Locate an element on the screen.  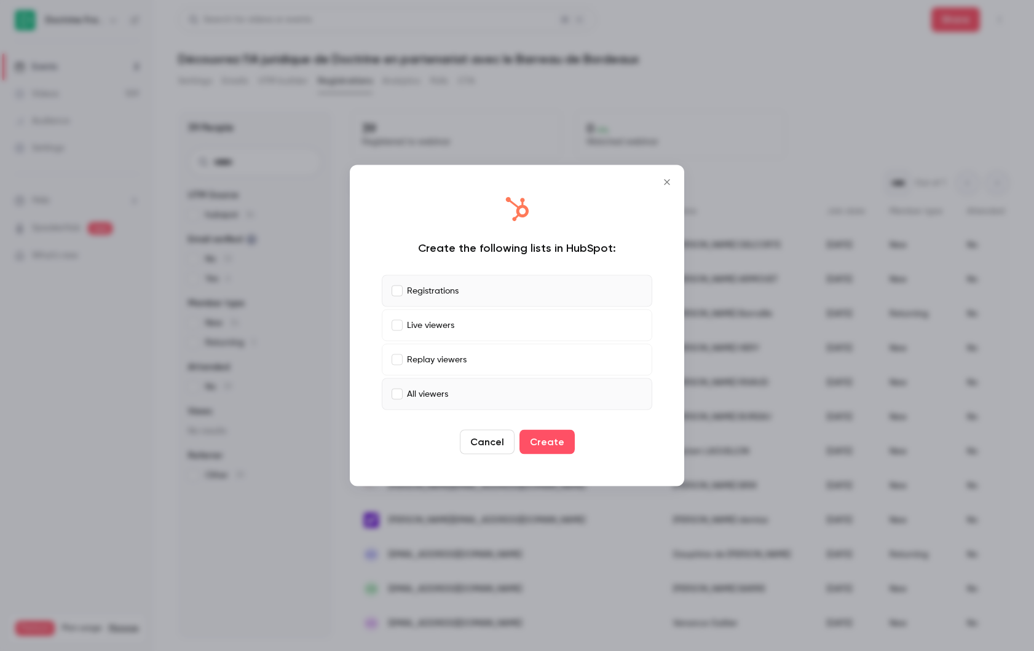
p: Live viewers is located at coordinates (430, 325).